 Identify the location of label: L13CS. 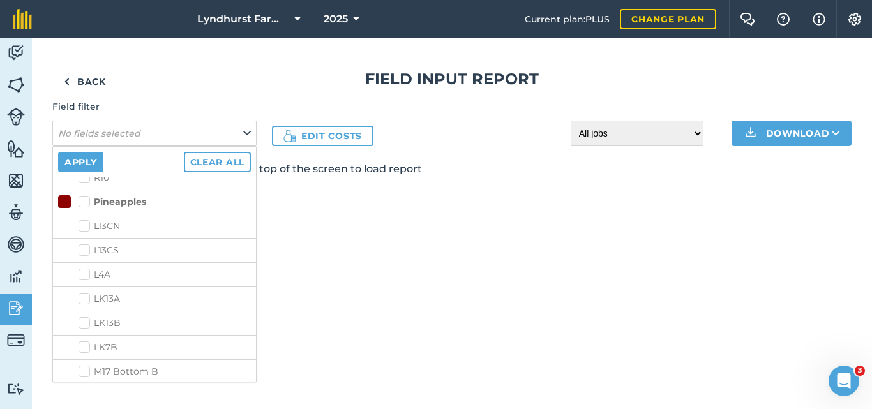
(165, 250).